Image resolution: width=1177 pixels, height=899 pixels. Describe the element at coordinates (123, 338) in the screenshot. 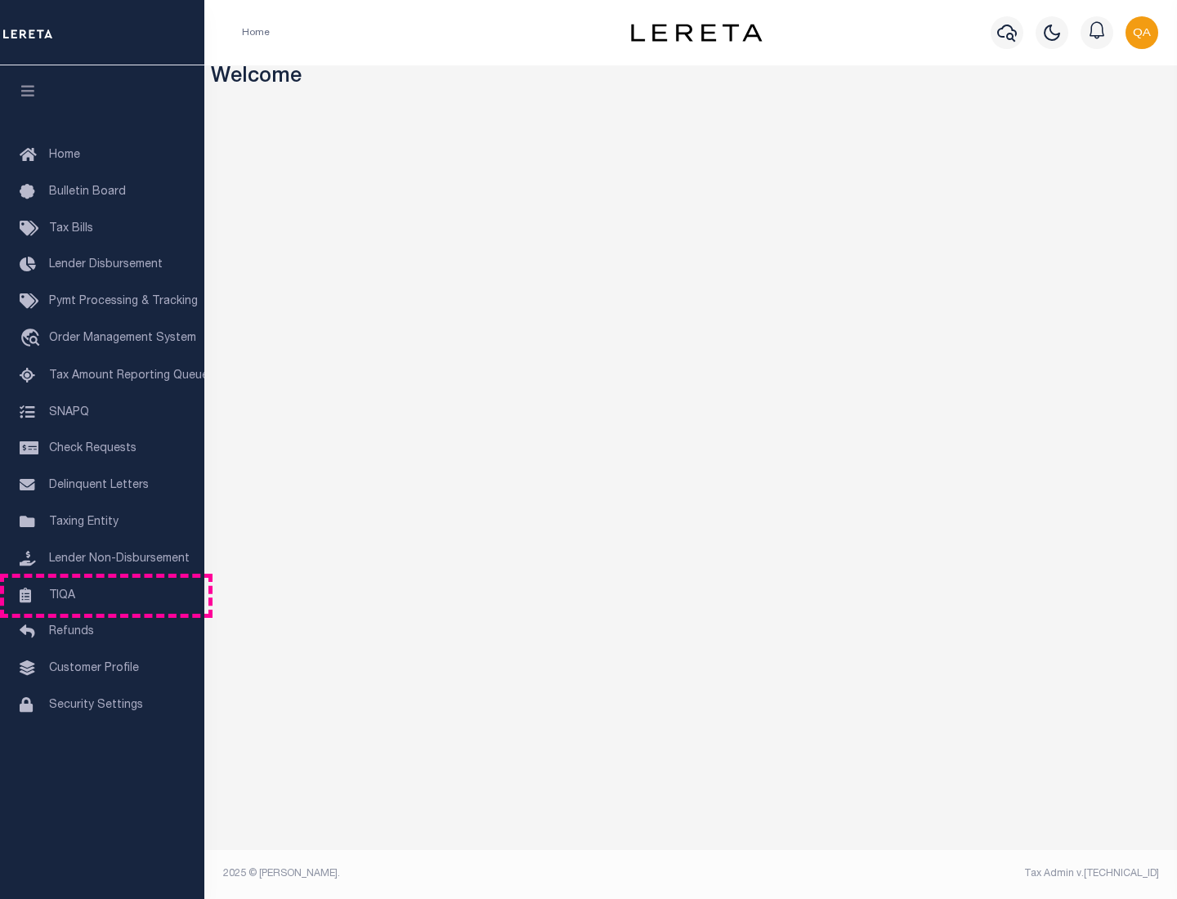

I see `span: Order Management System` at that location.